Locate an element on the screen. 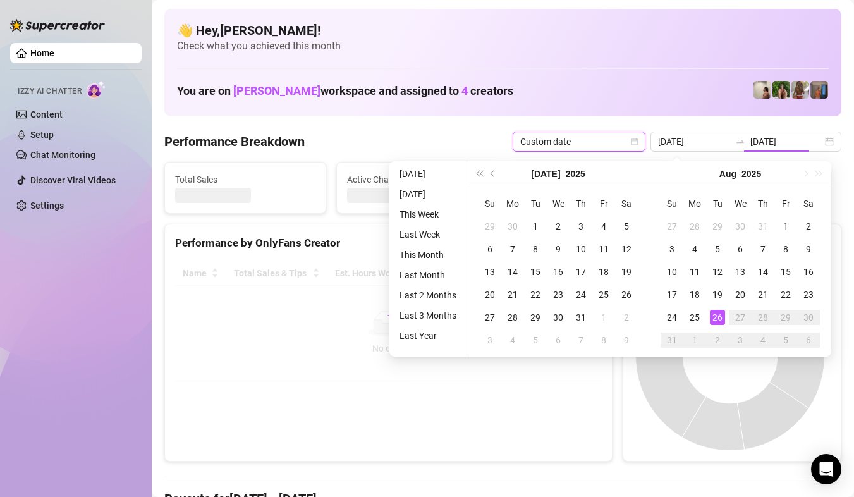 The image size is (854, 497). img: logo-BBDzfeDw.svg is located at coordinates (58, 25).